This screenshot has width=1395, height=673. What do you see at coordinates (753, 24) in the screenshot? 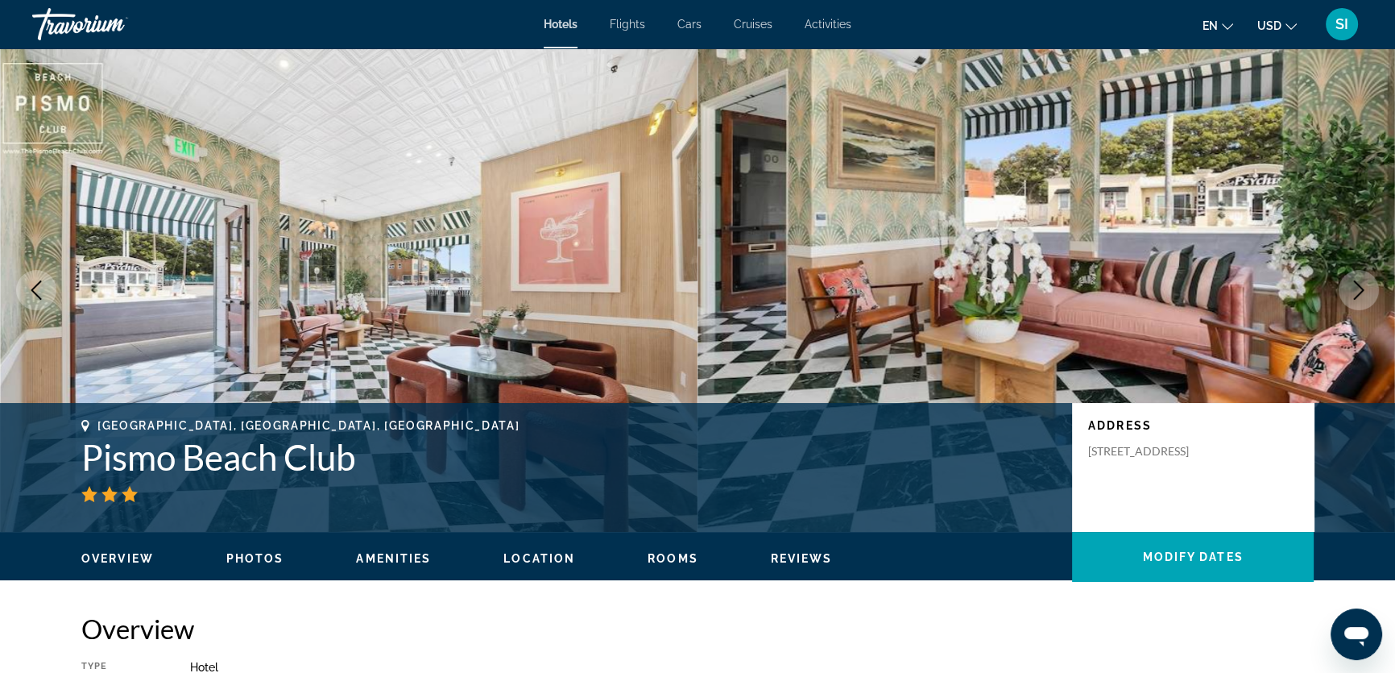
I see `a: Cruises` at bounding box center [753, 24].